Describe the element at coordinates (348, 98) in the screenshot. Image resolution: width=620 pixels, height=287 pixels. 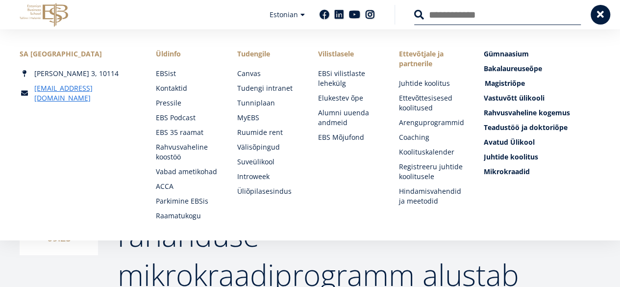
I see `a: Elukestev õpe` at that location.